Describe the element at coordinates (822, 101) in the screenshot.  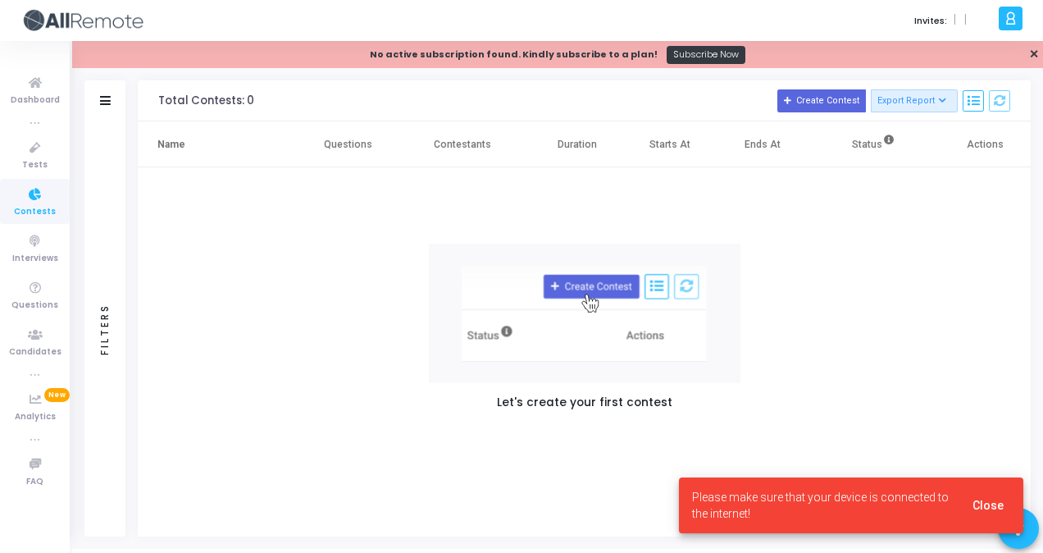
I see `button: Create Contest` at that location.